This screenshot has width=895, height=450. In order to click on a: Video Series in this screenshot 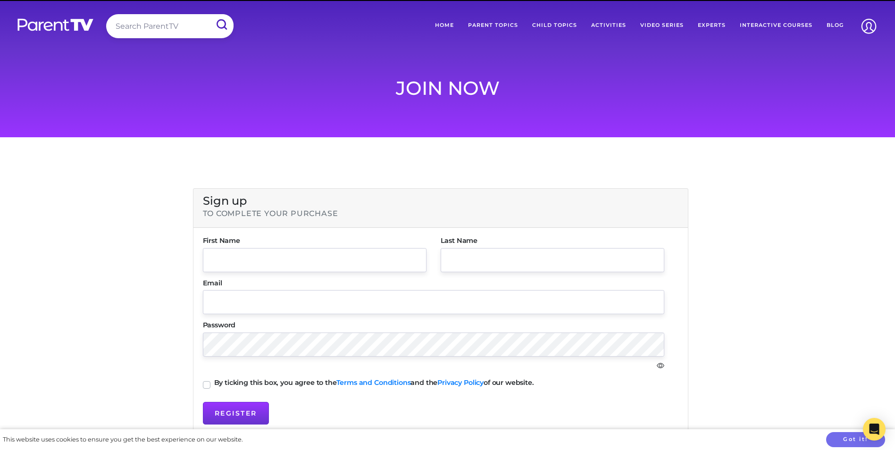, I will do `click(662, 25)`.